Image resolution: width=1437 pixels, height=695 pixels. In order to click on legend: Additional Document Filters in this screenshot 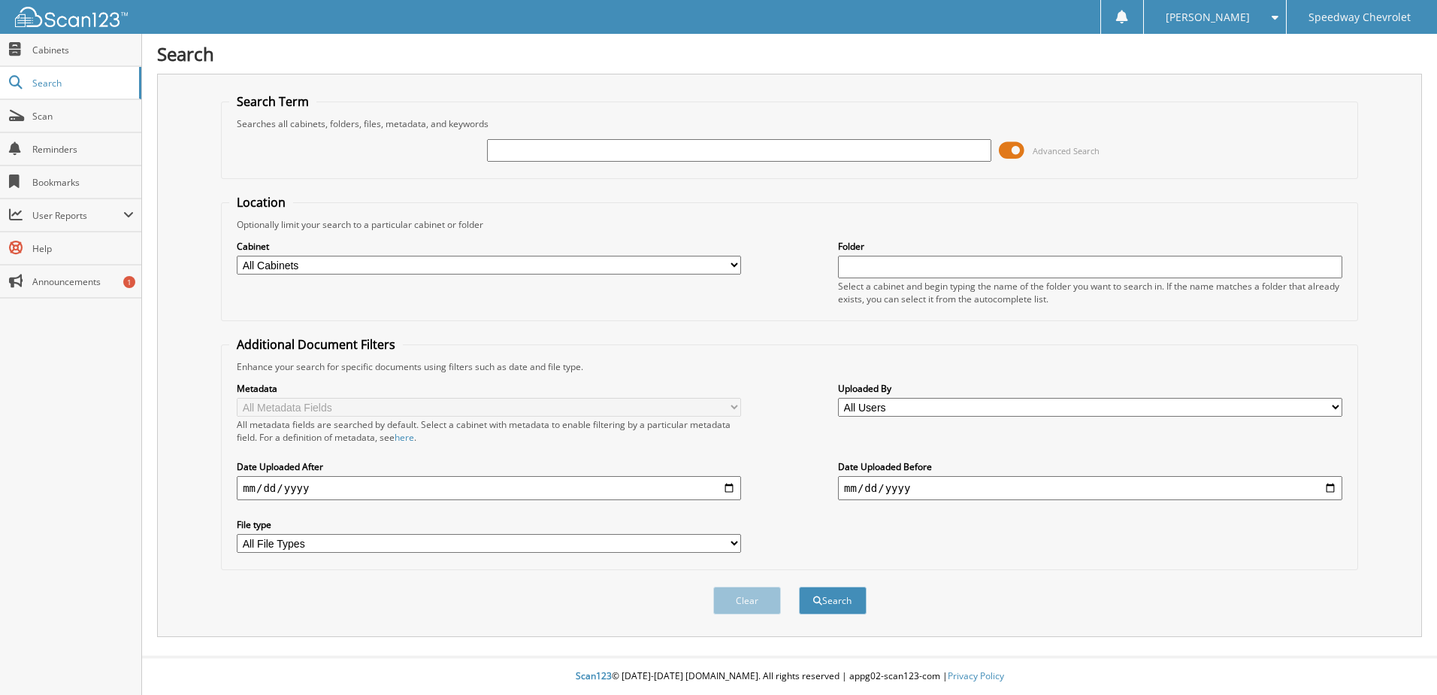, I will do `click(316, 344)`.